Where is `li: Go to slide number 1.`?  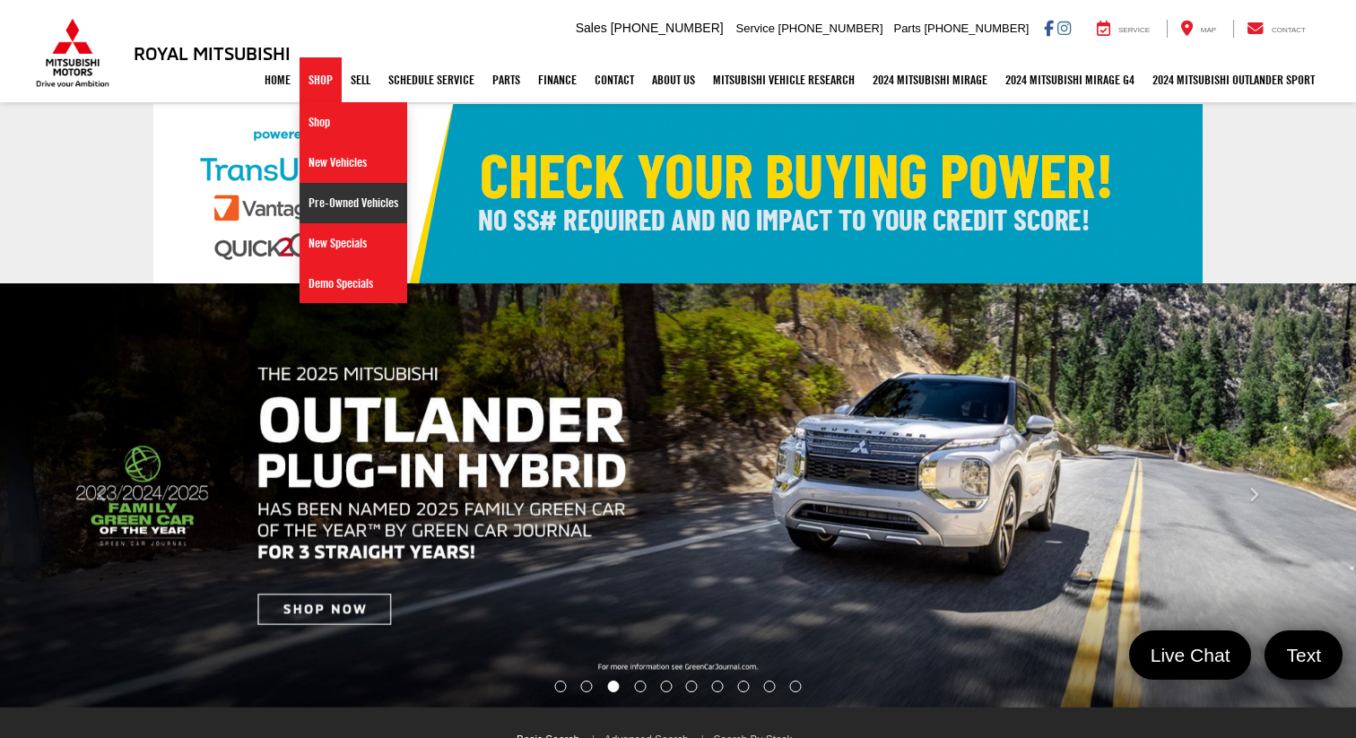 li: Go to slide number 1. is located at coordinates (560, 686).